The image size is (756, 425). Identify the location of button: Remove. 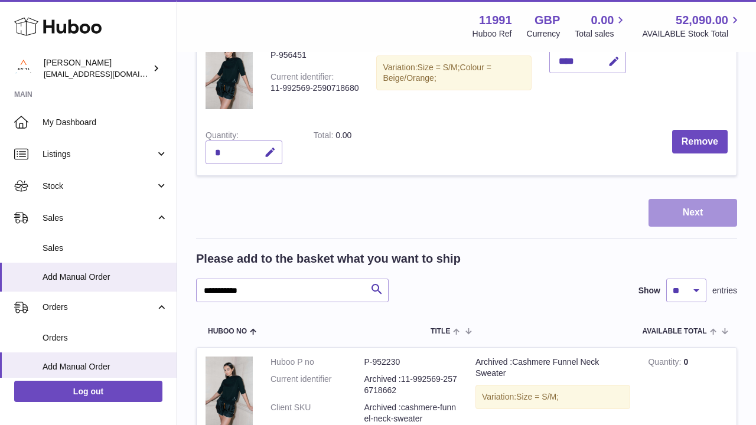
(700, 142).